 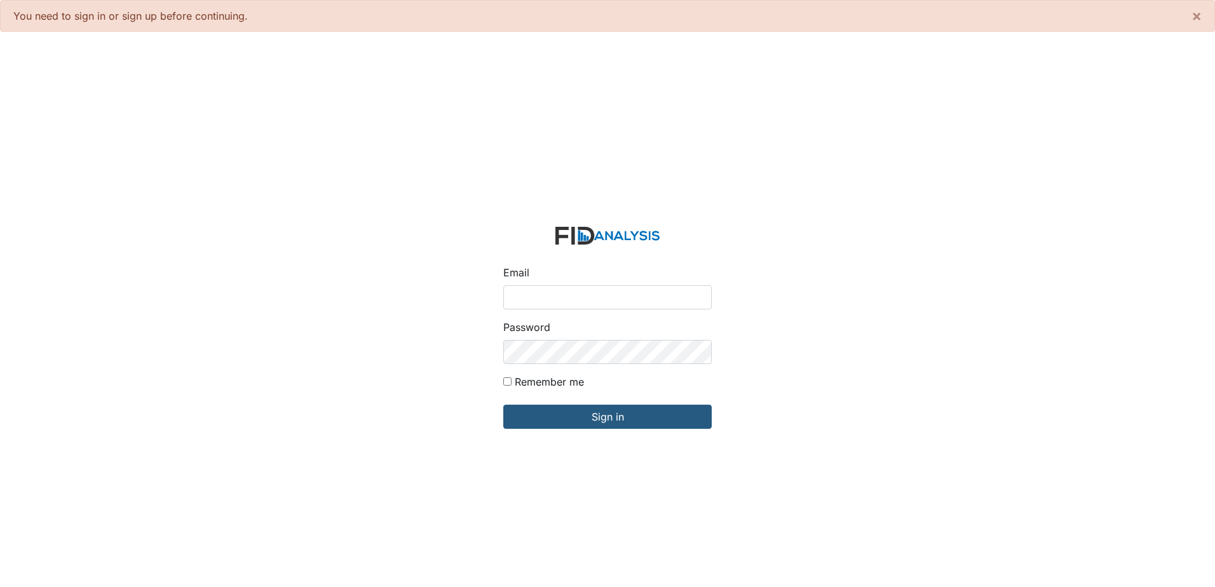 What do you see at coordinates (549, 382) in the screenshot?
I see `label: Remember me` at bounding box center [549, 382].